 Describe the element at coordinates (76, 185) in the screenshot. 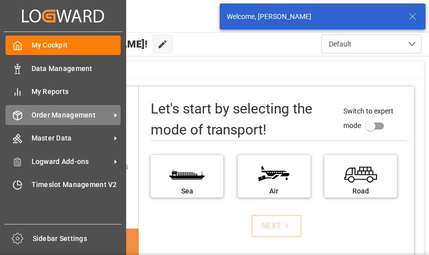

I see `span: Timeslot Management V2` at that location.